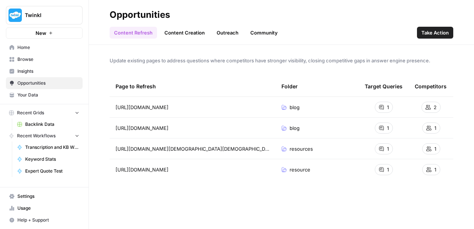 This screenshot has height=229, width=474. Describe the element at coordinates (435, 33) in the screenshot. I see `span: Take Action` at that location.